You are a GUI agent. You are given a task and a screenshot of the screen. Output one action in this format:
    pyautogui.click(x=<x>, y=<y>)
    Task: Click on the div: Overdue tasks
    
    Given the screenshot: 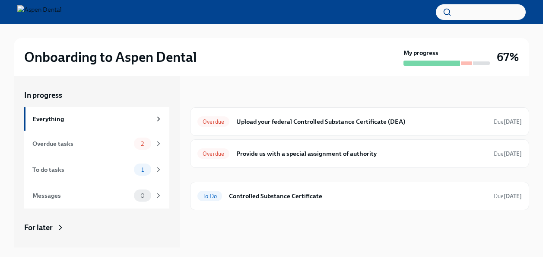 What is the action you would take?
    pyautogui.click(x=81, y=143)
    